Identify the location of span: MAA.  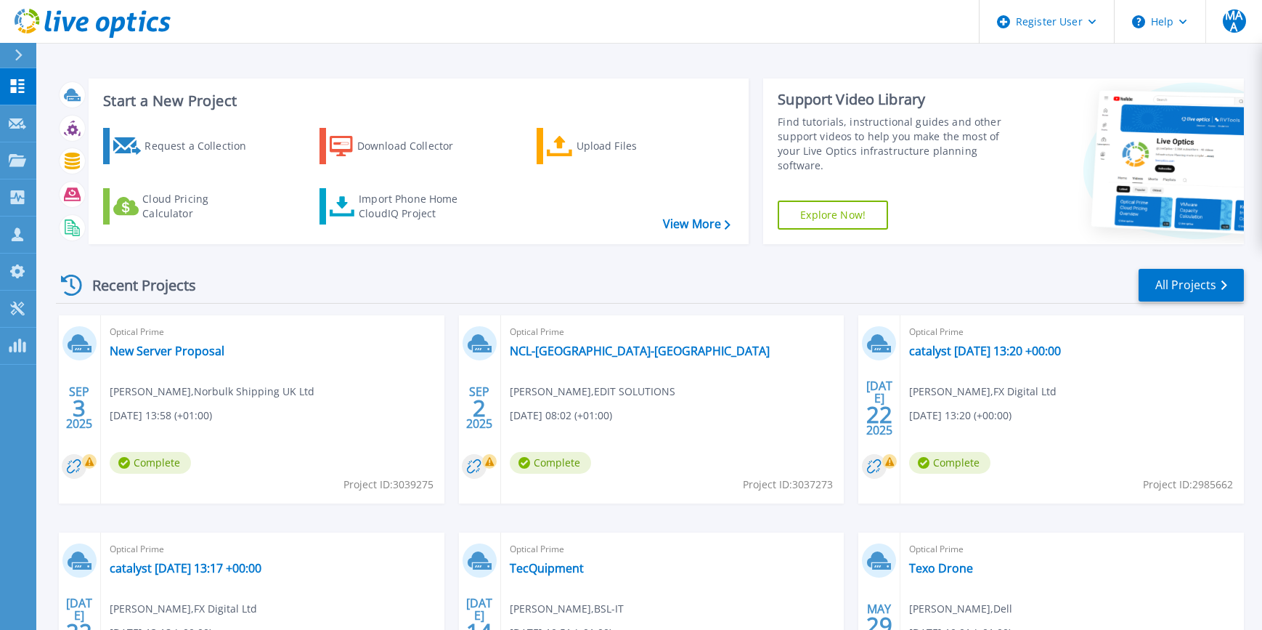
(1234, 21).